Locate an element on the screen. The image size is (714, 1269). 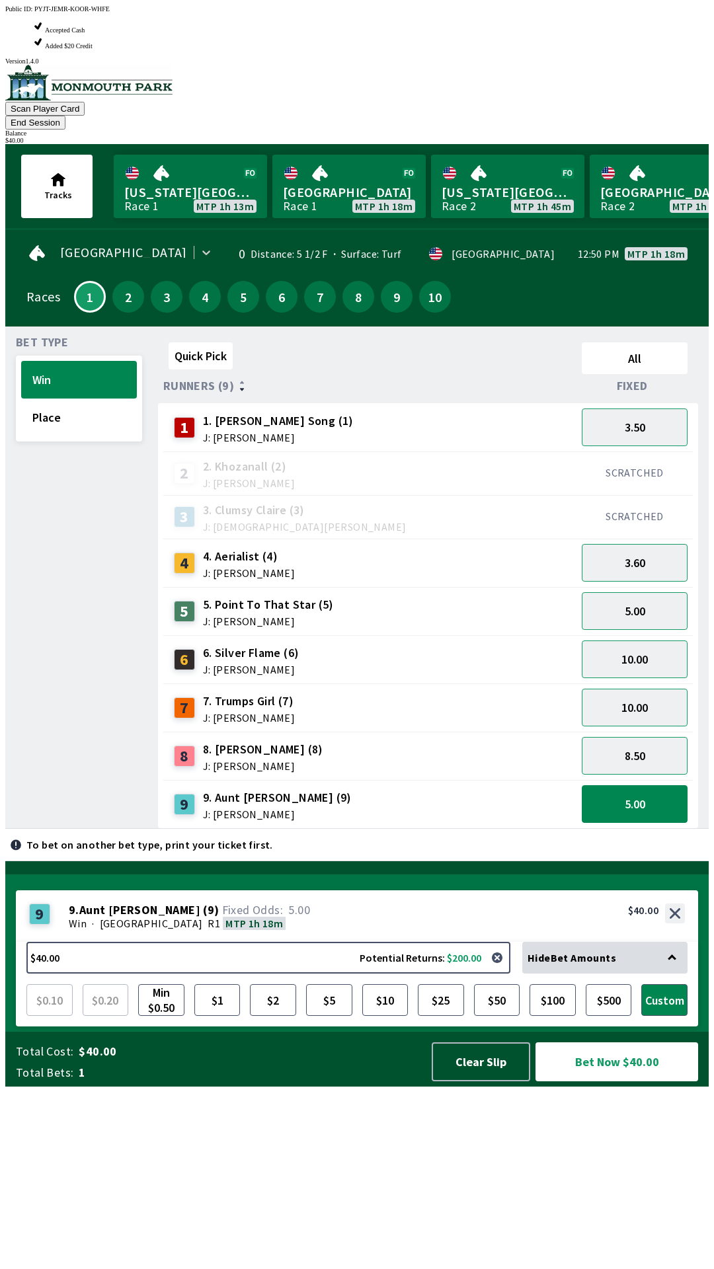
span: Clear Slip is located at coordinates (480, 1061).